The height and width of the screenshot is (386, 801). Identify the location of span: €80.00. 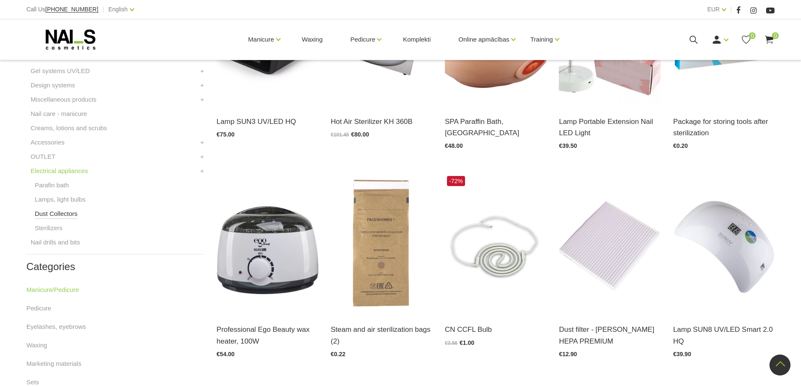
(360, 135).